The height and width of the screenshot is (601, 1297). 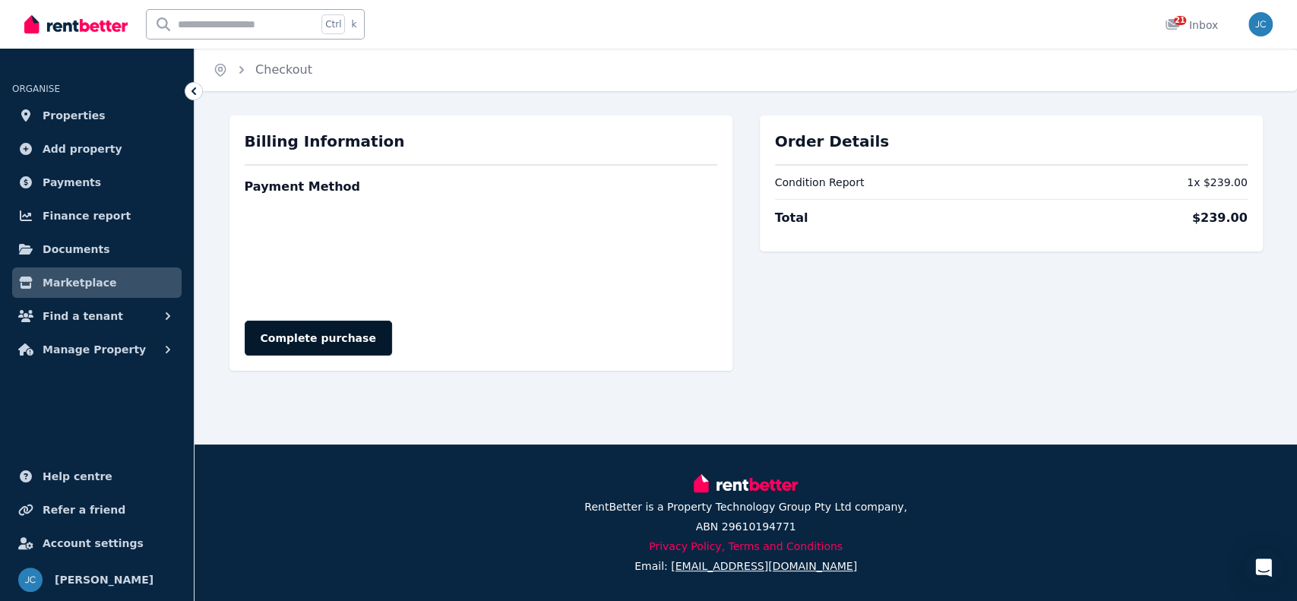 What do you see at coordinates (79, 283) in the screenshot?
I see `span: Marketplace` at bounding box center [79, 283].